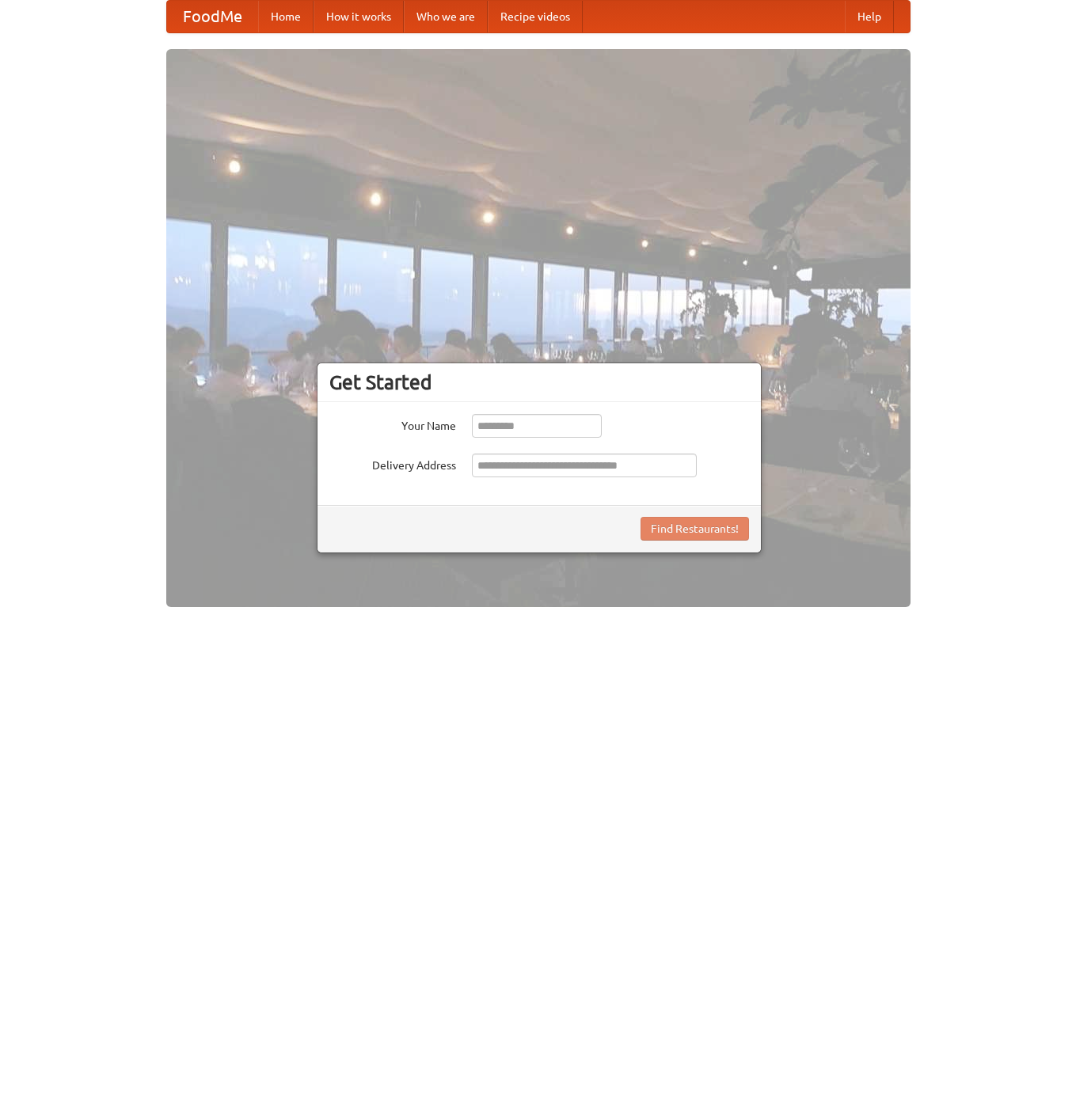 The width and height of the screenshot is (1076, 1120). Describe the element at coordinates (445, 17) in the screenshot. I see `a: Who we are` at that location.